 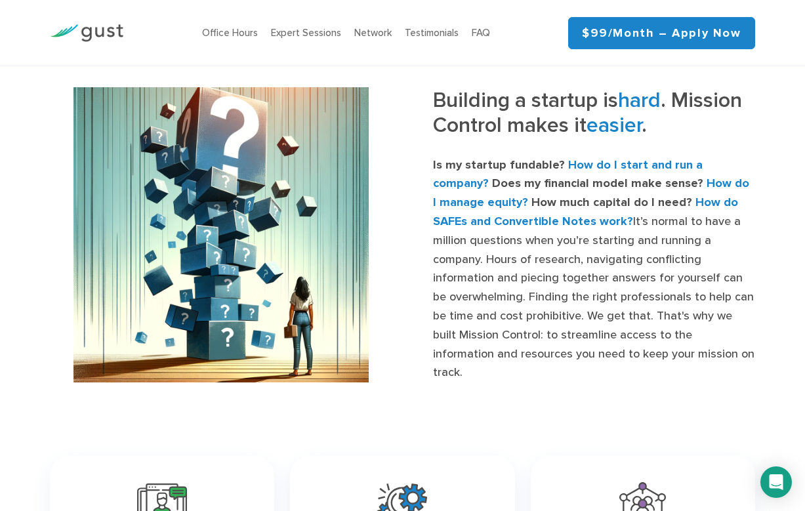 I want to click on a: Office Hours, so click(x=230, y=33).